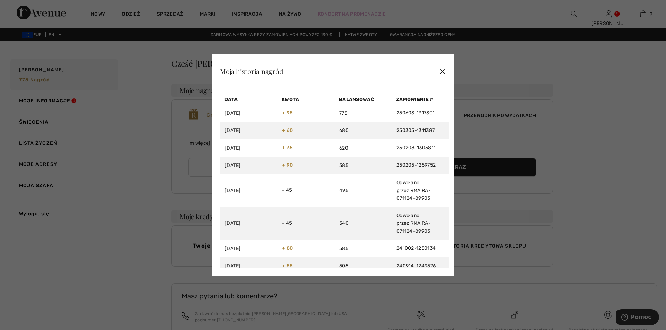 The height and width of the screenshot is (330, 666). What do you see at coordinates (416, 248) in the screenshot?
I see `font: 241002-1250134` at bounding box center [416, 248].